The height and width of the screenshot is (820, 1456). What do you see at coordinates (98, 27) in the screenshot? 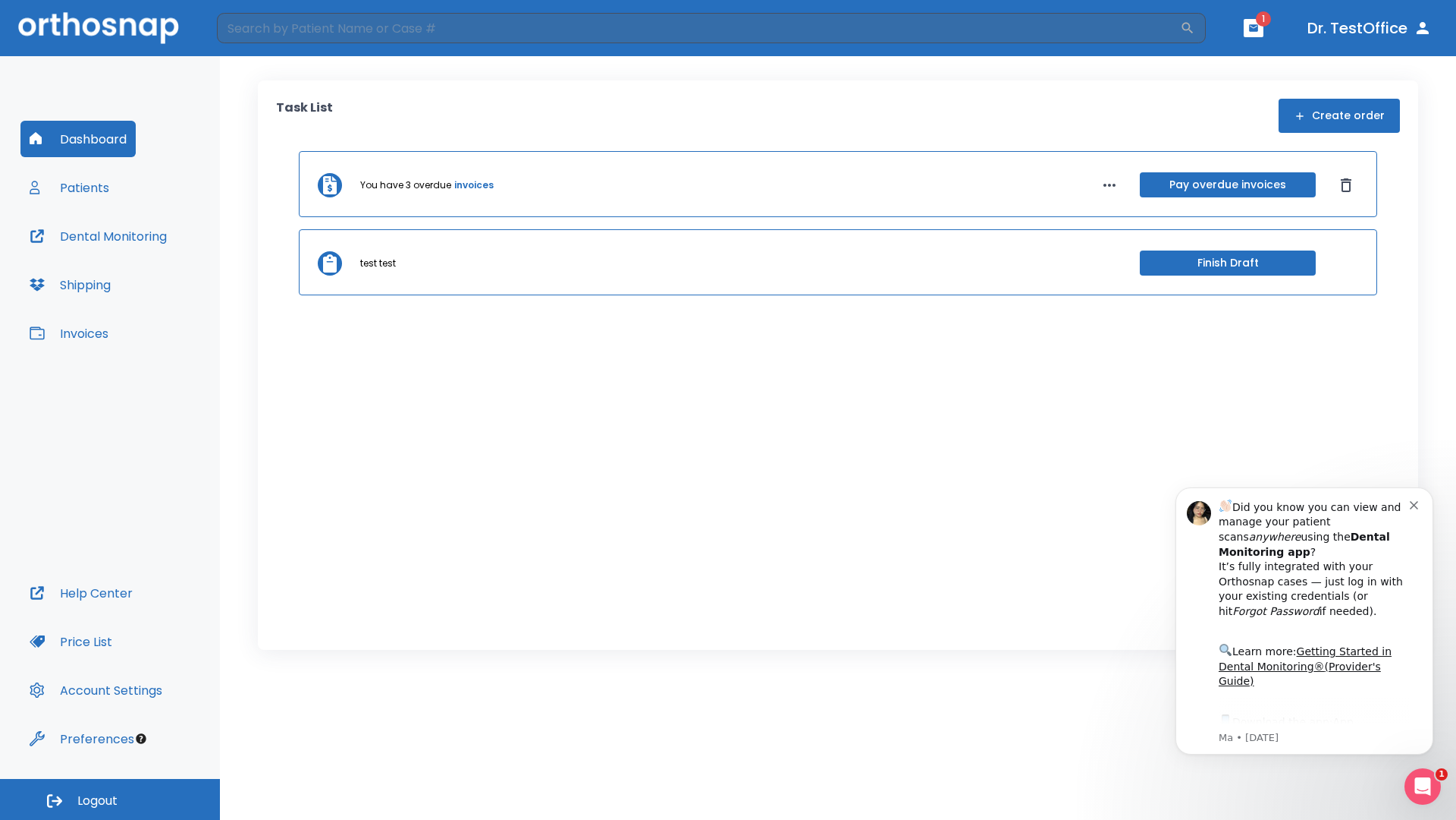
I see `img: Orthosnap` at bounding box center [98, 27].